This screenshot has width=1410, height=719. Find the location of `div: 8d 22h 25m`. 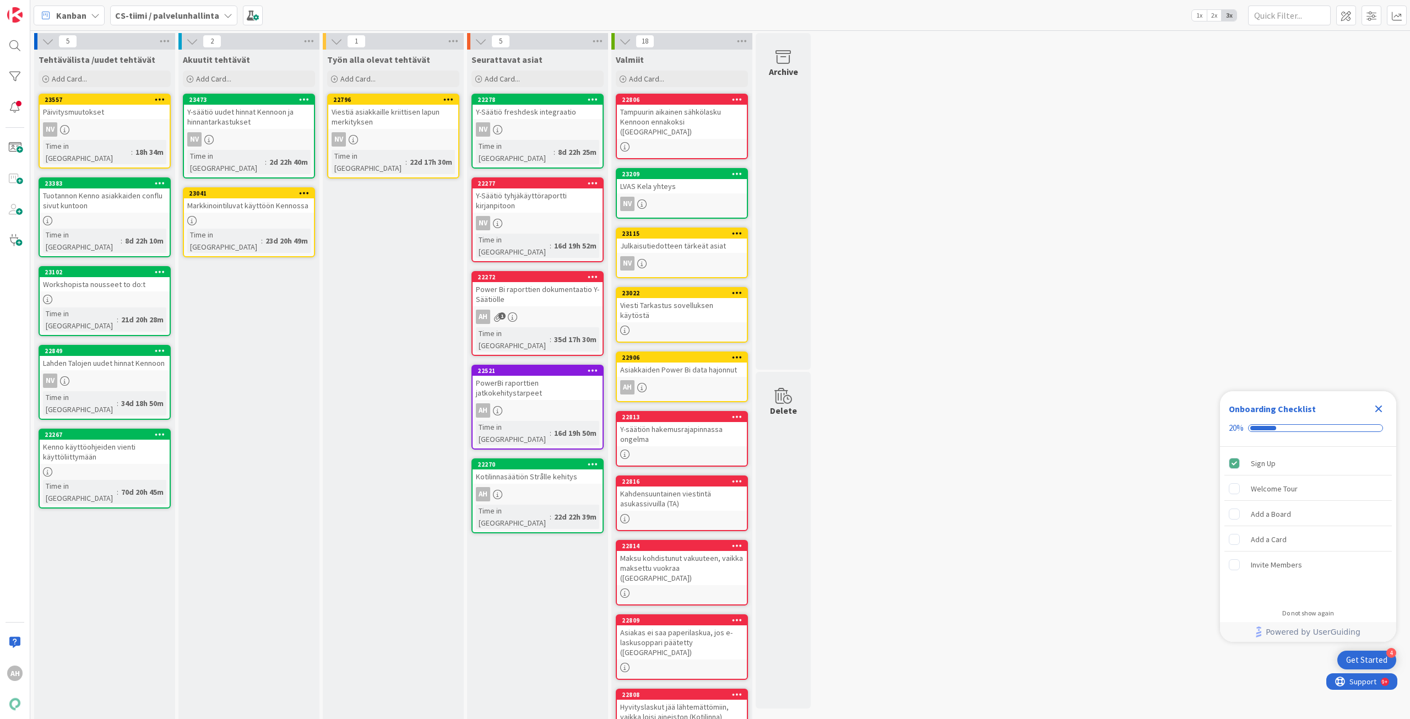

div: 8d 22h 25m is located at coordinates (577, 152).